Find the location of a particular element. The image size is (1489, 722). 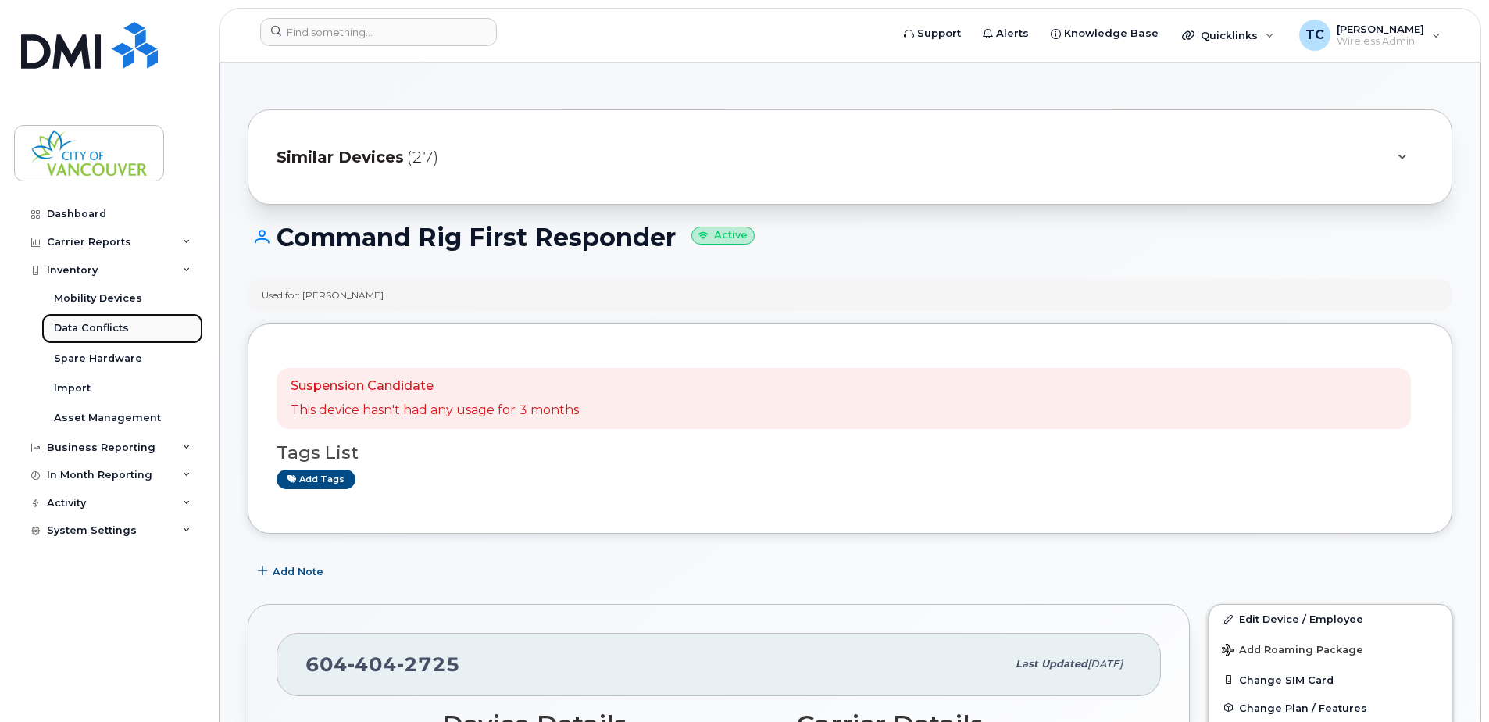

button: Change Plan / Features is located at coordinates (1330, 708).